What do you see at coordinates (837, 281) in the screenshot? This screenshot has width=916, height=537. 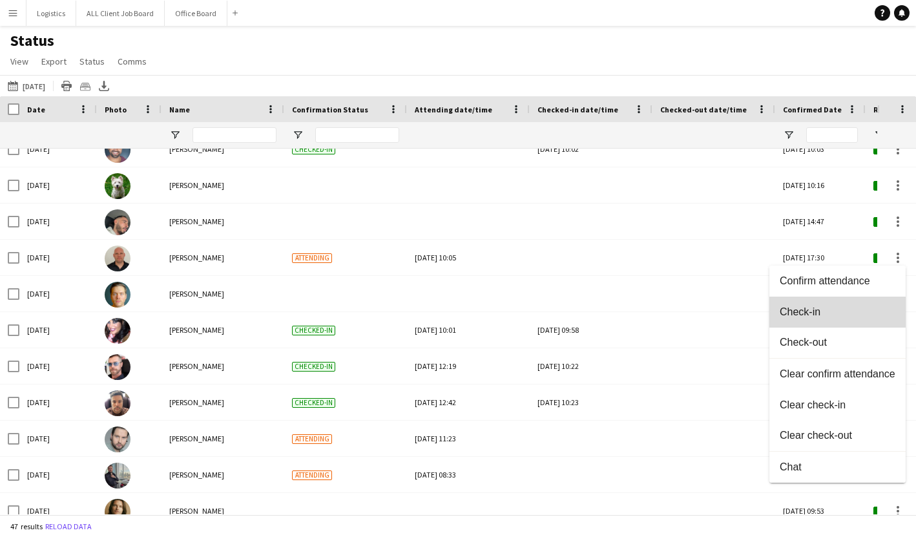 I see `button: Confirm attendance` at bounding box center [837, 281].